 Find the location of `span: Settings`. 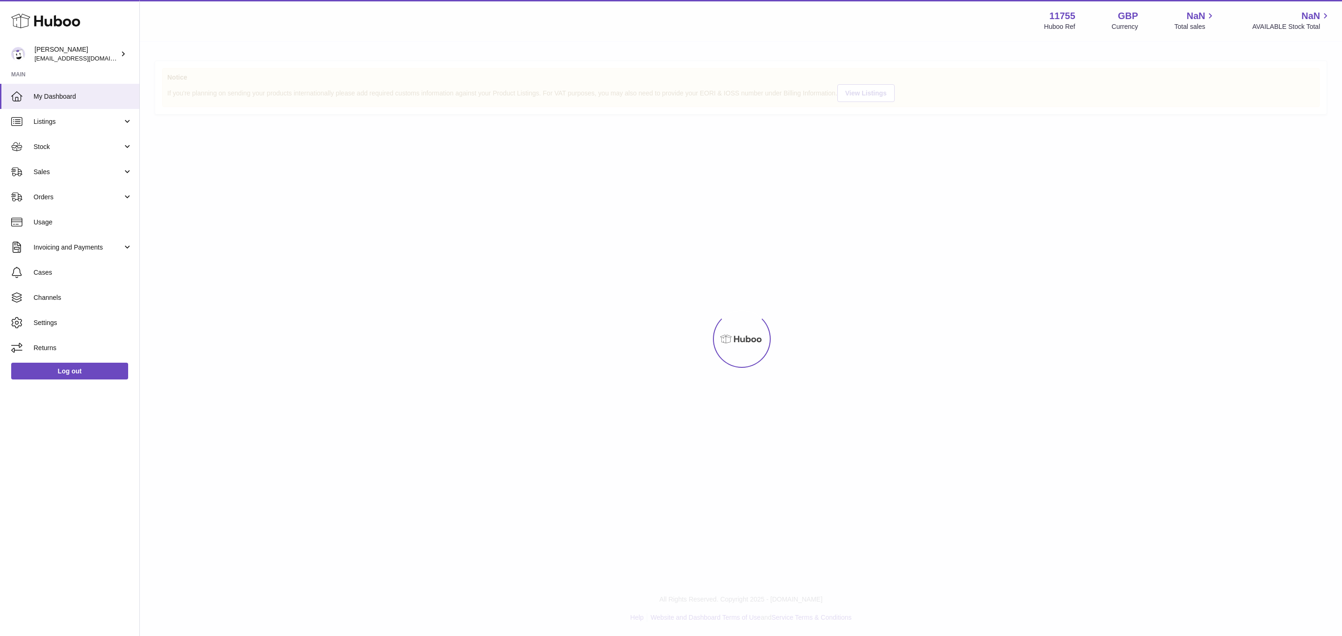

span: Settings is located at coordinates (83, 323).